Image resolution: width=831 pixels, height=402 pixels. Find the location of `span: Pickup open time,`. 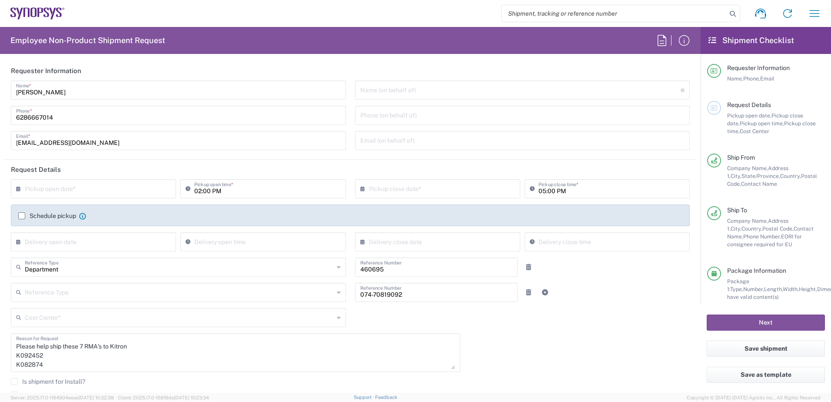

span: Pickup open time, is located at coordinates (762, 123).